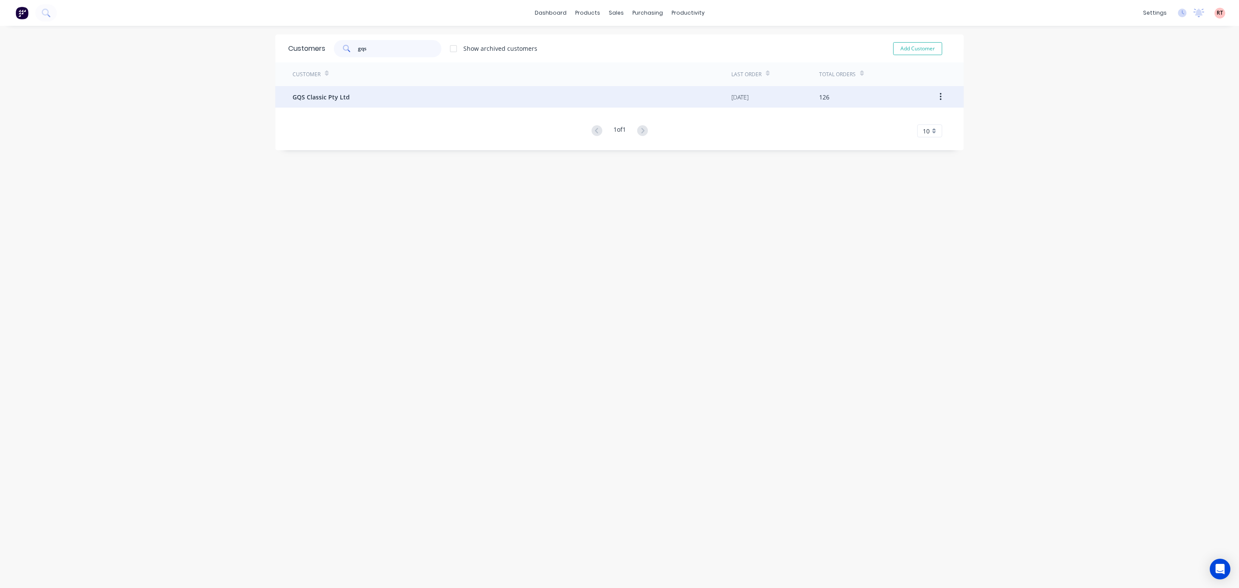  Describe the element at coordinates (400, 49) in the screenshot. I see `input: Search customers...` at that location.